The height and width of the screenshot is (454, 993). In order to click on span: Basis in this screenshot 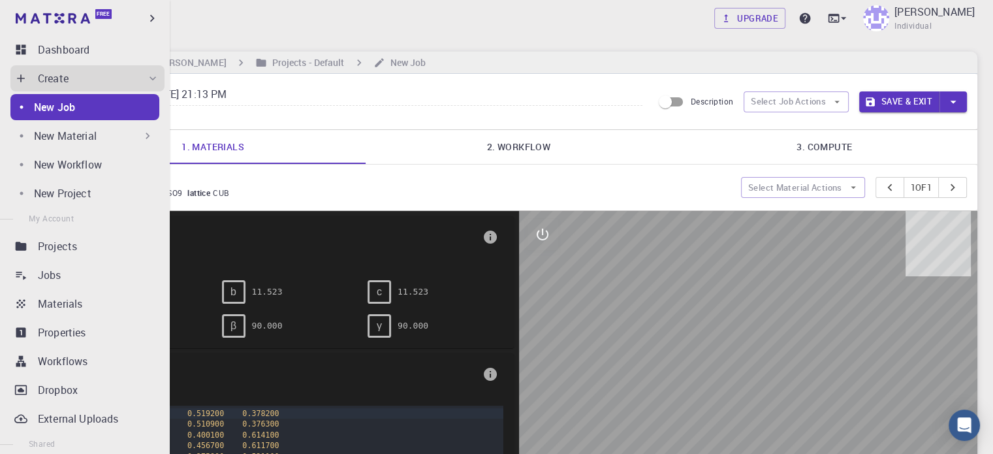, I will do `click(276, 374)`.